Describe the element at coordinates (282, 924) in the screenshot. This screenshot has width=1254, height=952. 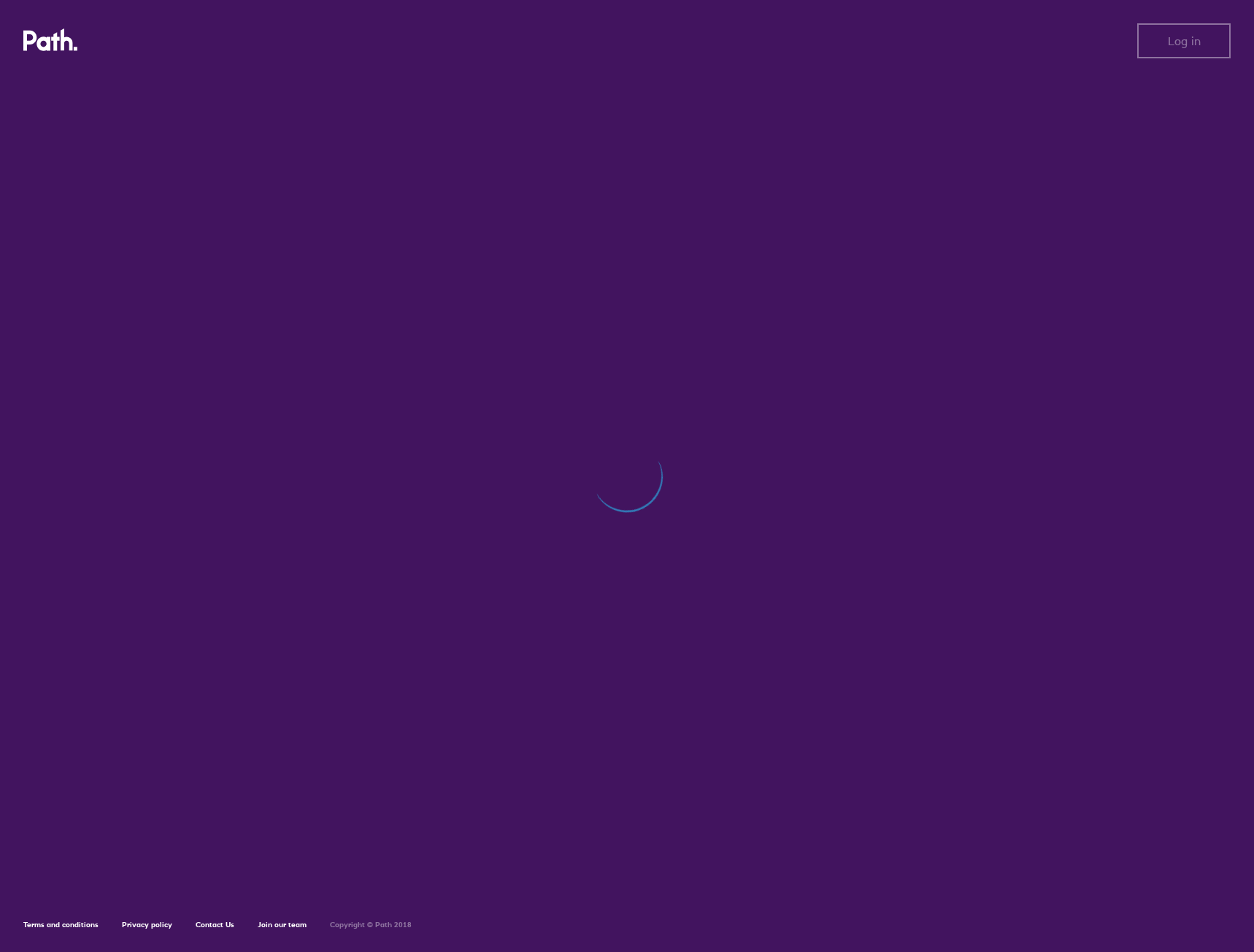
I see `a: Join our team` at that location.